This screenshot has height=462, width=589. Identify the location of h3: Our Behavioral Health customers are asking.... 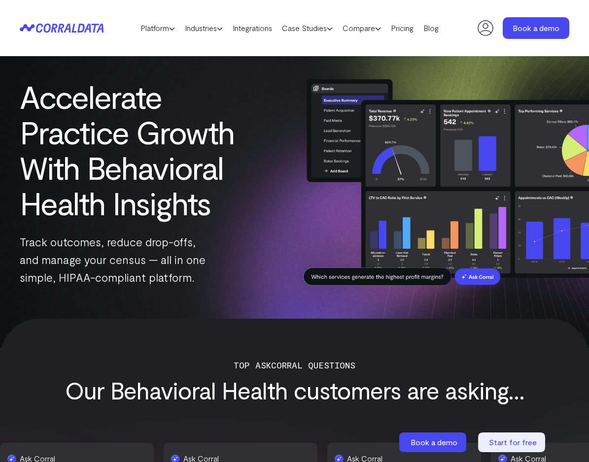
(294, 390).